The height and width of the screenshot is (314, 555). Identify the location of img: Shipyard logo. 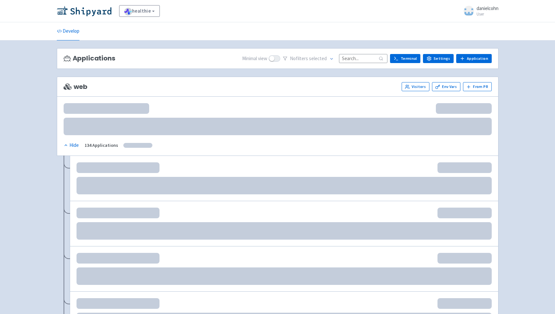
(84, 11).